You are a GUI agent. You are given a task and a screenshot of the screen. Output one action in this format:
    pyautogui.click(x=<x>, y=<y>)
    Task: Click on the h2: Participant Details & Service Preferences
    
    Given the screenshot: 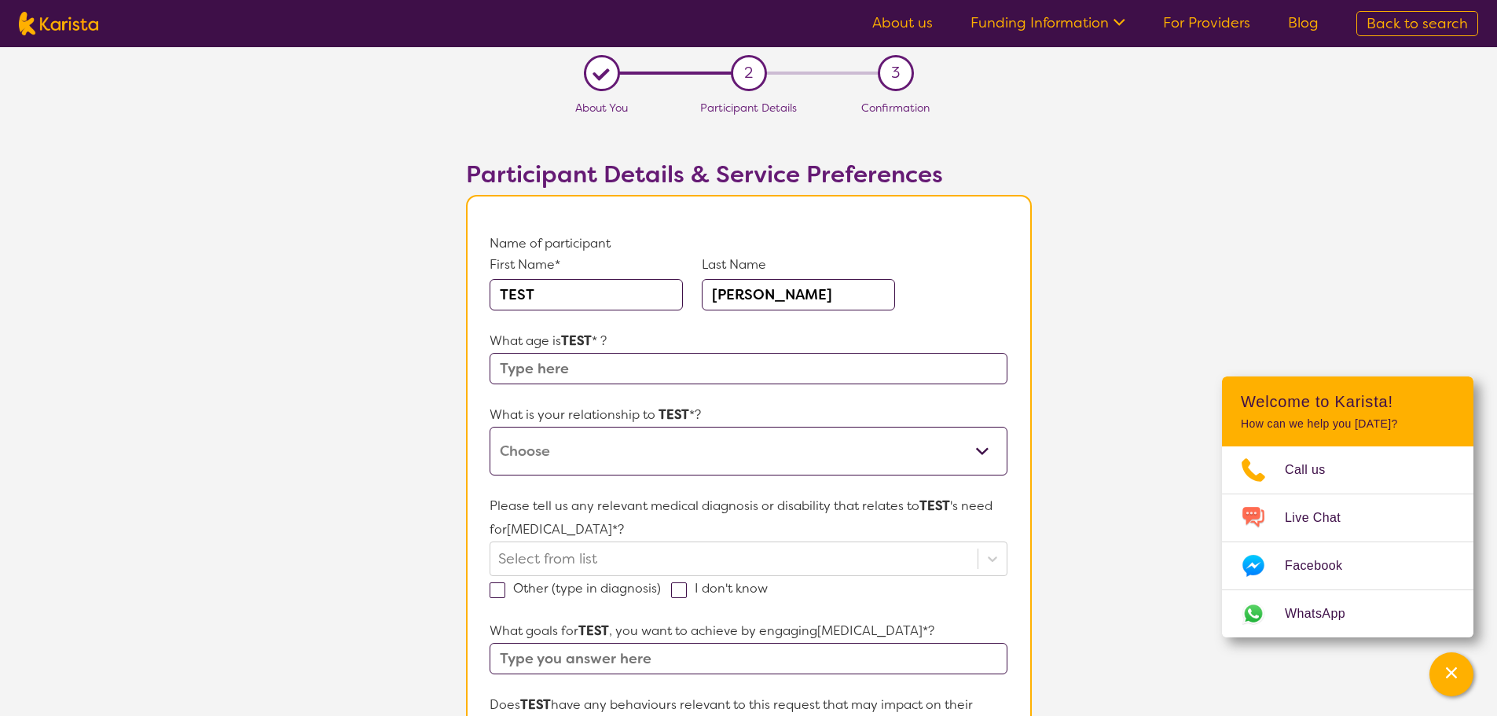 What is the action you would take?
    pyautogui.click(x=749, y=174)
    